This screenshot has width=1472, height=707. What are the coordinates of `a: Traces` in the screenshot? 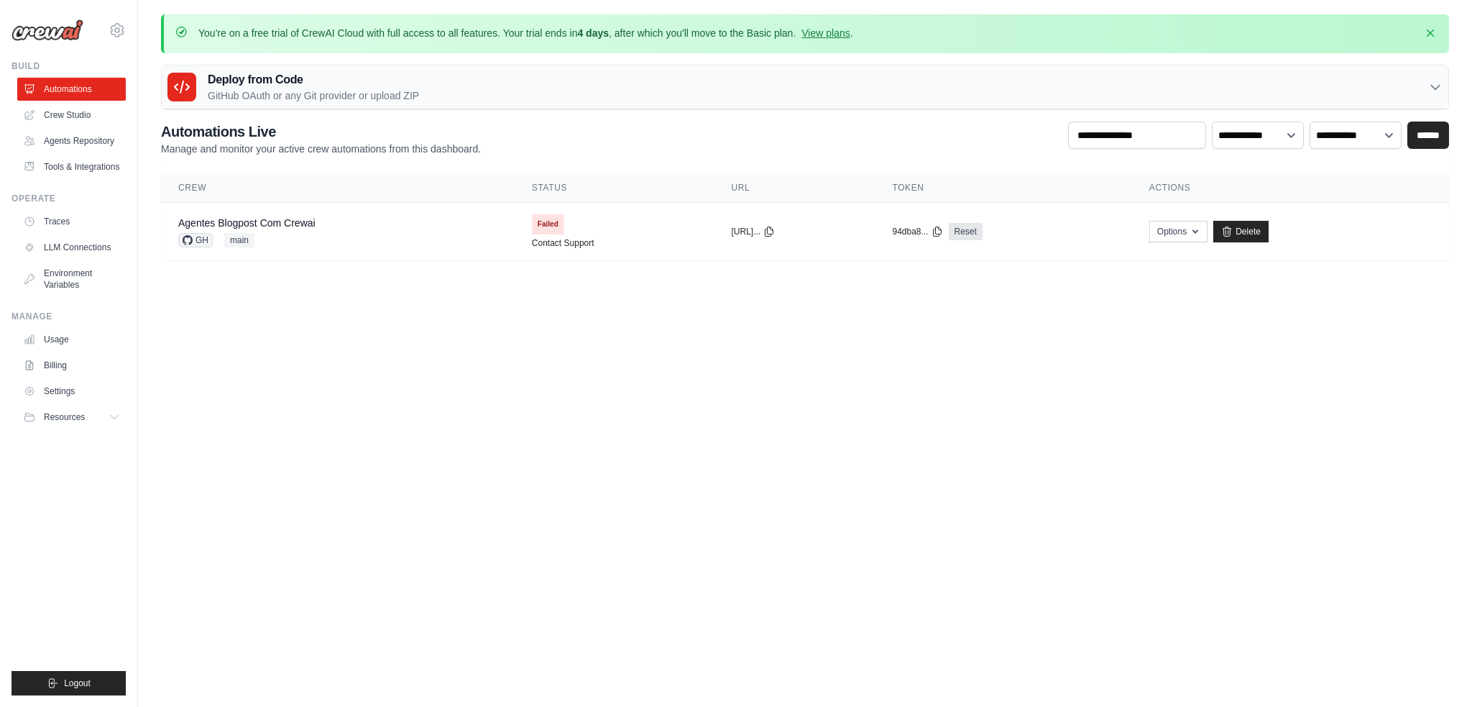 It's located at (71, 221).